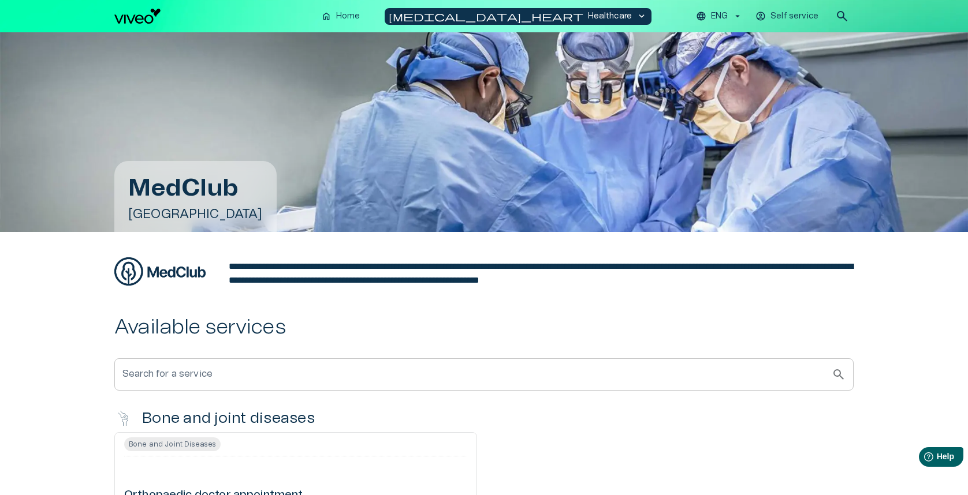 The image size is (968, 495). What do you see at coordinates (719, 16) in the screenshot?
I see `button: ENG` at bounding box center [719, 16].